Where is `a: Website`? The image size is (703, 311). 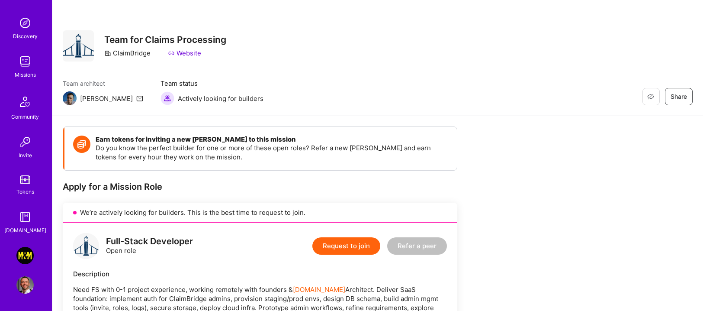 a: Website is located at coordinates (184, 53).